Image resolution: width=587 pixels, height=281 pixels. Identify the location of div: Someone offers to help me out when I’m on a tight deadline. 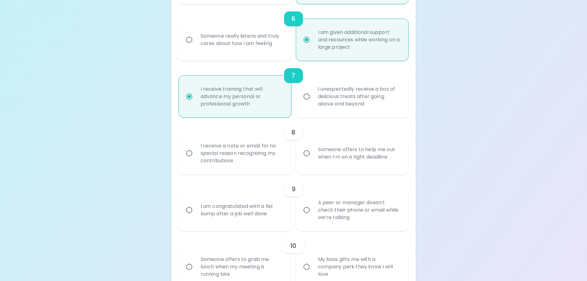
(359, 153).